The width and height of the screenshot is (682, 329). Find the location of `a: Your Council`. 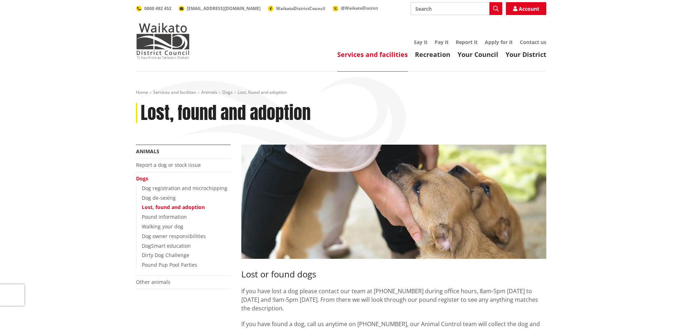

a: Your Council is located at coordinates (478, 54).